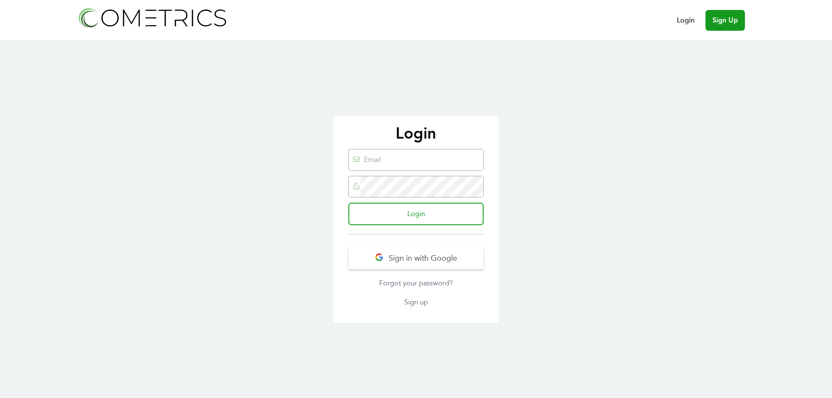 This screenshot has height=398, width=832. What do you see at coordinates (152, 17) in the screenshot?
I see `img: Cometrics logo` at bounding box center [152, 17].